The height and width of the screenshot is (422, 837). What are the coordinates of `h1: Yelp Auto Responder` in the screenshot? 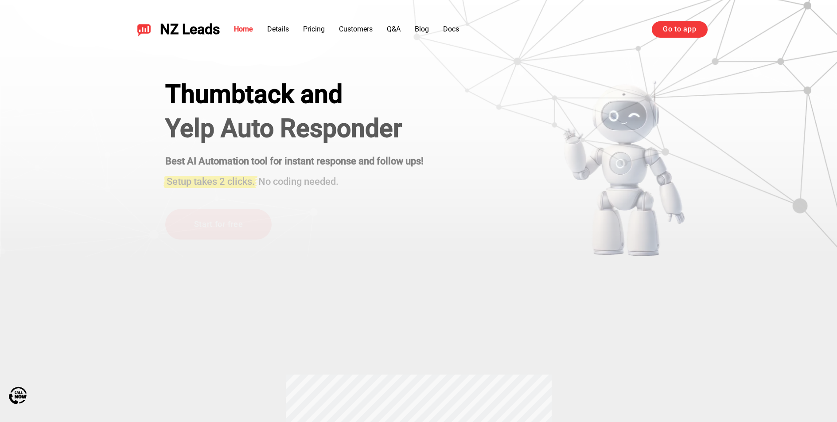 It's located at (294, 128).